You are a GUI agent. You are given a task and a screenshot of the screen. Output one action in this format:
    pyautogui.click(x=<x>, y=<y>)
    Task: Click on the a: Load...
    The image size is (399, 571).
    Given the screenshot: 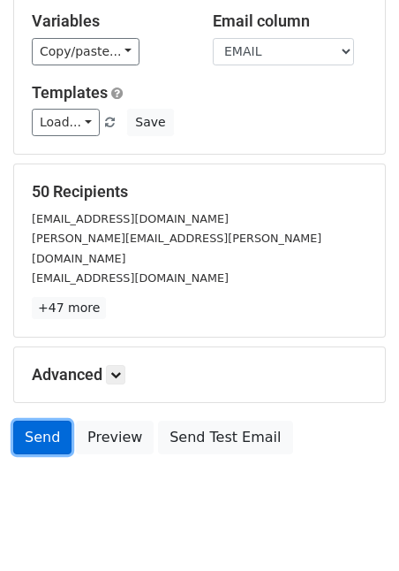 What is the action you would take?
    pyautogui.click(x=65, y=122)
    